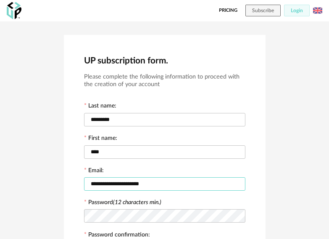  I want to click on label: Password, so click(125, 203).